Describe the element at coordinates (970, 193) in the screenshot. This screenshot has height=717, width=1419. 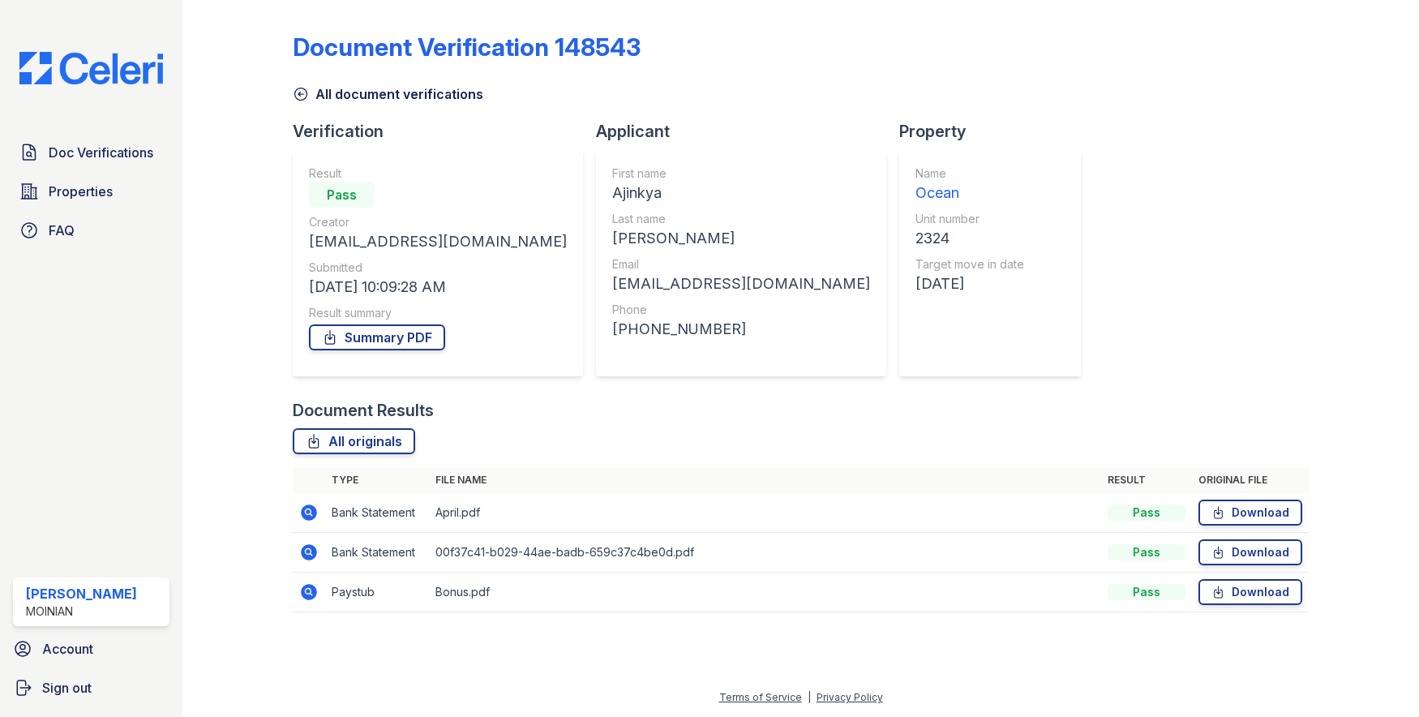
I see `div: Ocean` at that location.